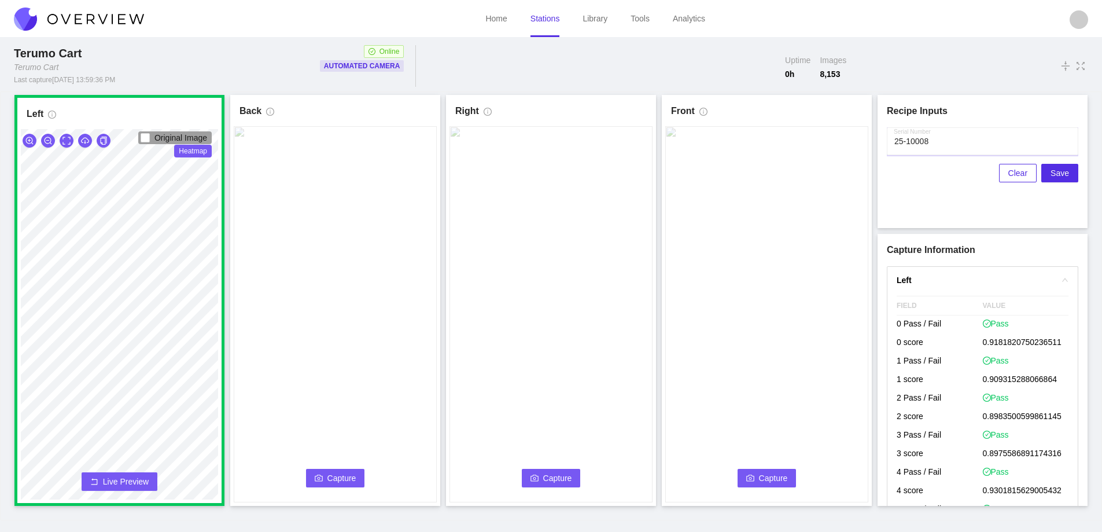 Image resolution: width=1102 pixels, height=532 pixels. What do you see at coordinates (467, 111) in the screenshot?
I see `h1: Right` at bounding box center [467, 111].